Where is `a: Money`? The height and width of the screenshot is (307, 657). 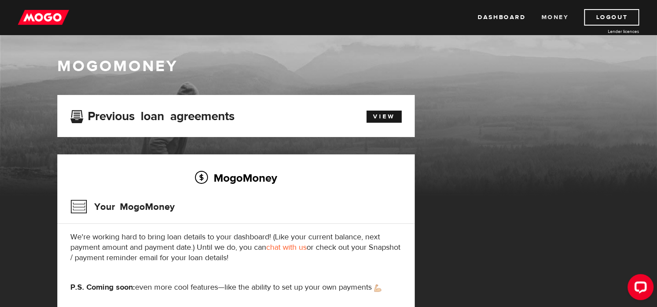
a: Money is located at coordinates (555, 17).